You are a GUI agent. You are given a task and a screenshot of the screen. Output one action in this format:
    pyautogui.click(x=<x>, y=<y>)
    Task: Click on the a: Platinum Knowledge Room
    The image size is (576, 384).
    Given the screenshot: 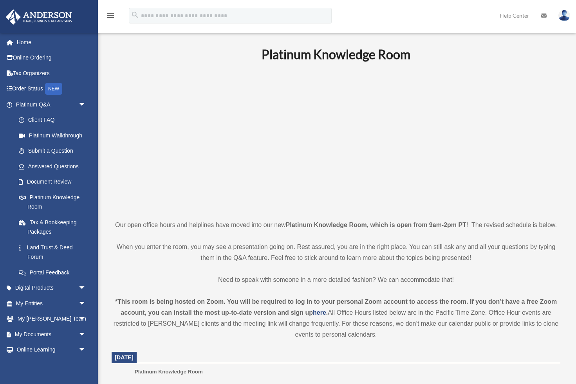 What is the action you would take?
    pyautogui.click(x=52, y=202)
    